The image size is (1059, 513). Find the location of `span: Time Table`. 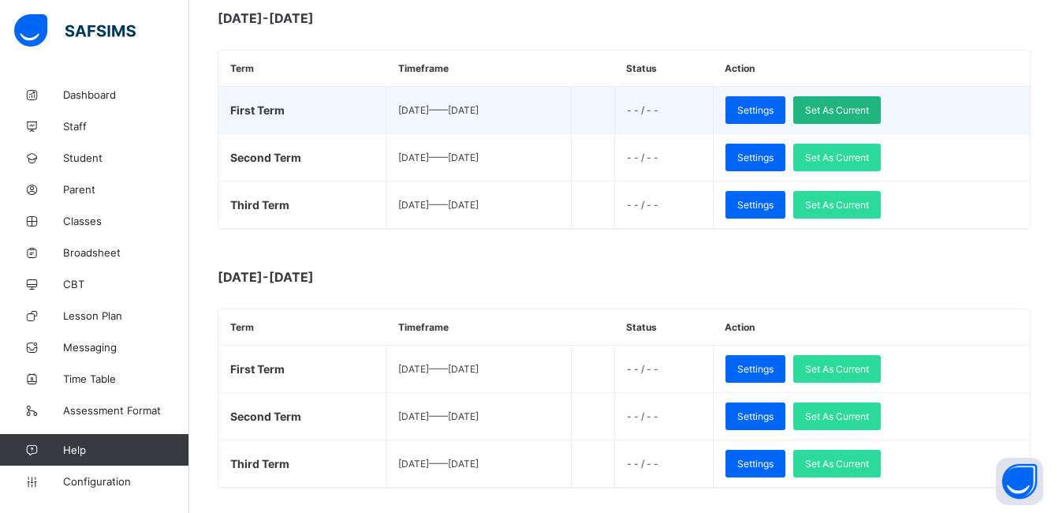

span: Time Table is located at coordinates (126, 379).